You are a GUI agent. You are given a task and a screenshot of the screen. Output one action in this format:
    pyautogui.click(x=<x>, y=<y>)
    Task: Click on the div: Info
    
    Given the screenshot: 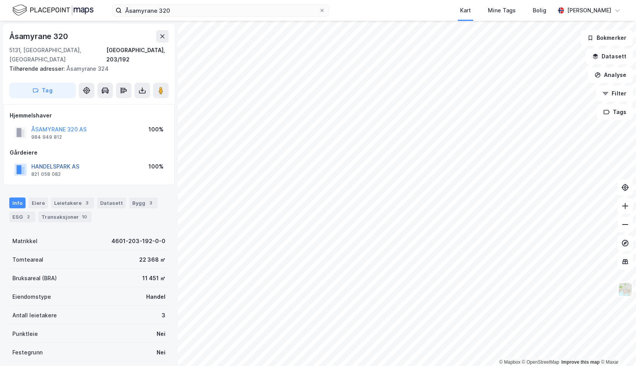 What is the action you would take?
    pyautogui.click(x=17, y=203)
    